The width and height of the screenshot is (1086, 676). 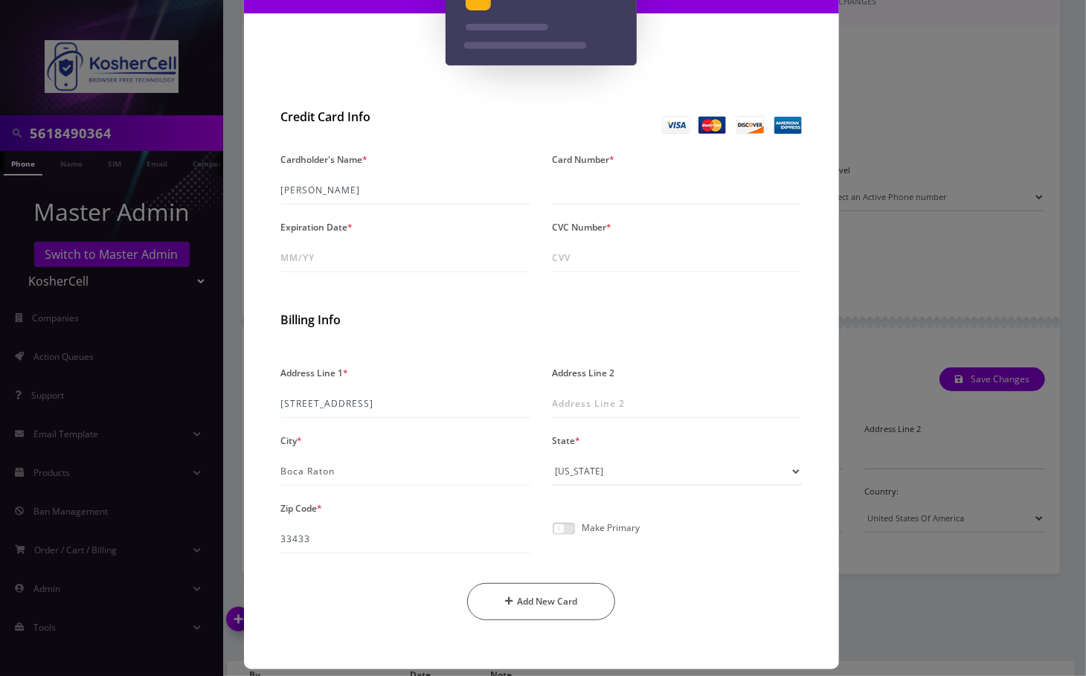 What do you see at coordinates (405, 471) in the screenshot?
I see `input: City` at bounding box center [405, 471].